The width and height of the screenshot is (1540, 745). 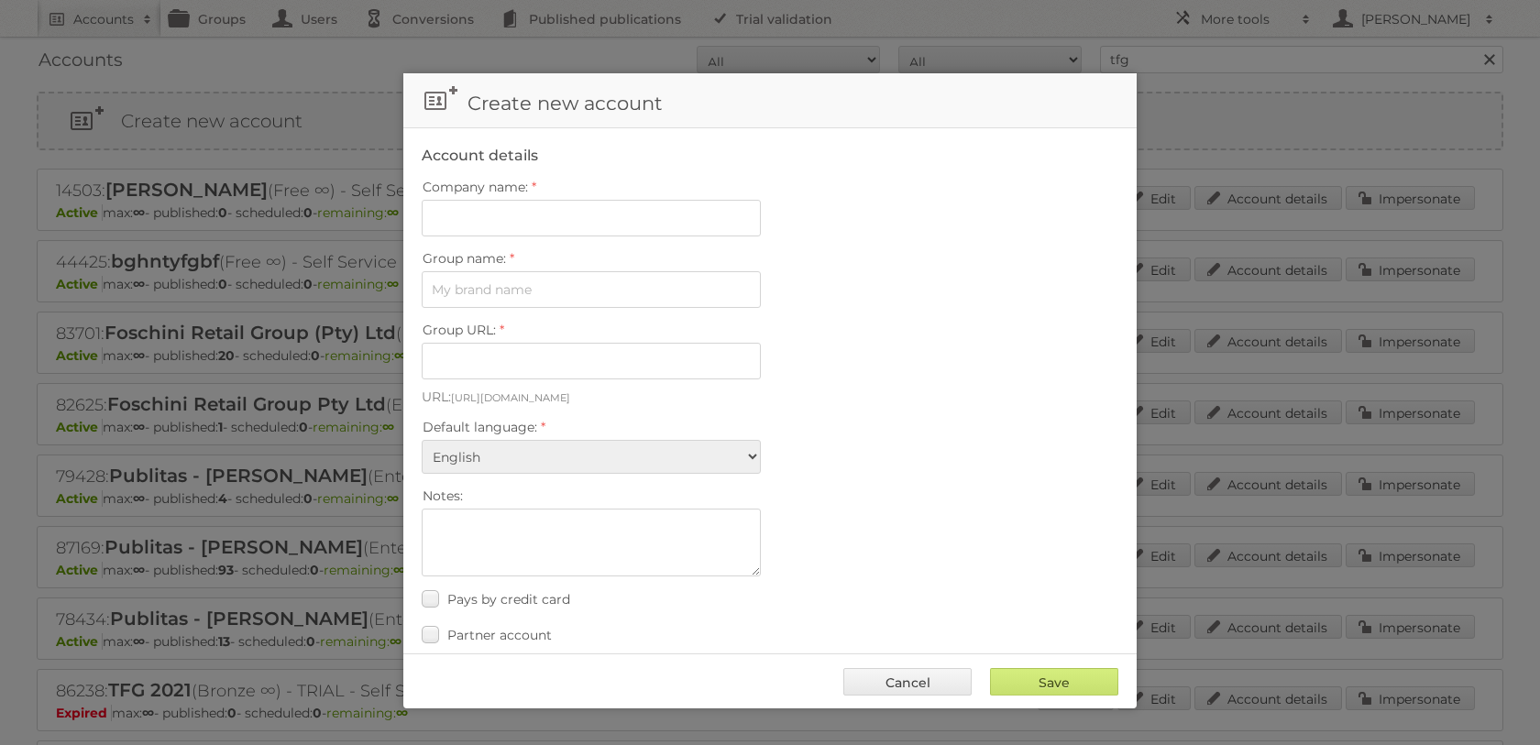 What do you see at coordinates (509, 600) in the screenshot?
I see `span: Pays by credit card` at bounding box center [509, 600].